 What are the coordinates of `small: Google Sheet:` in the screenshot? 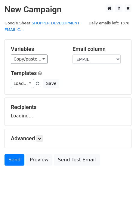 It's located at (42, 26).